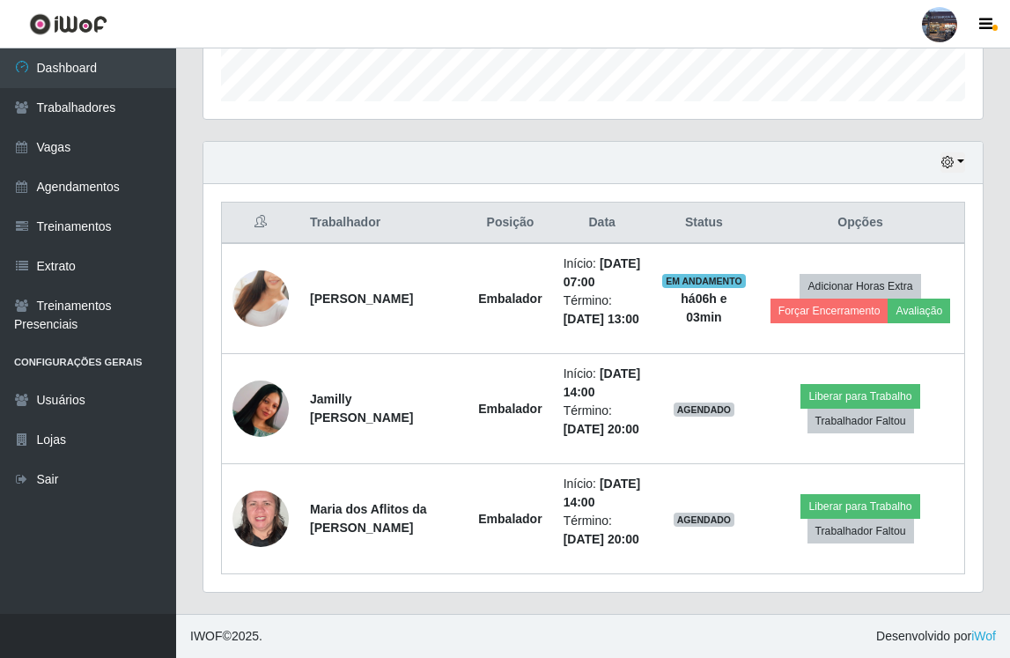 The image size is (1010, 658). Describe the element at coordinates (383, 223) in the screenshot. I see `th: Trabalhador` at that location.